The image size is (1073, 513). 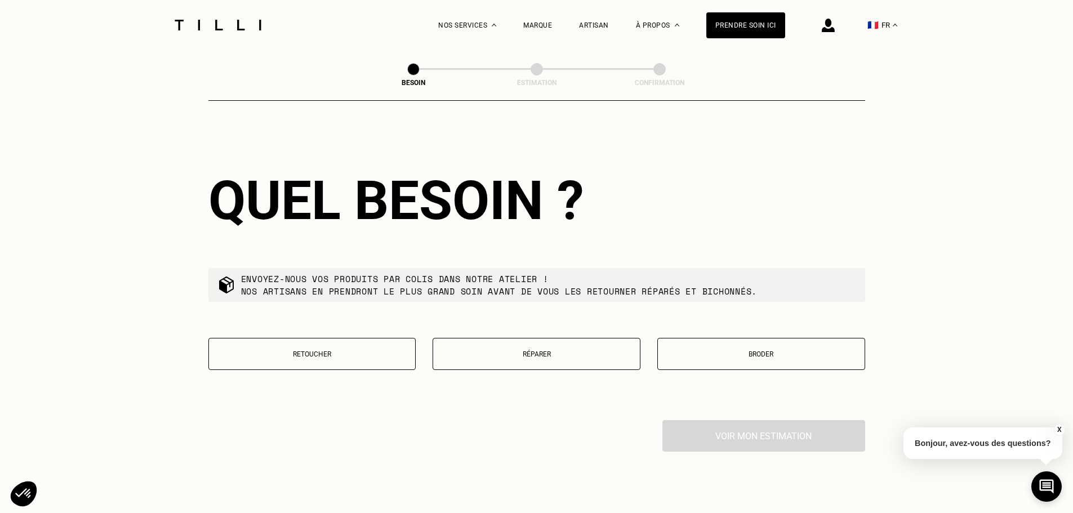 I want to click on button: Réparer, so click(x=536, y=354).